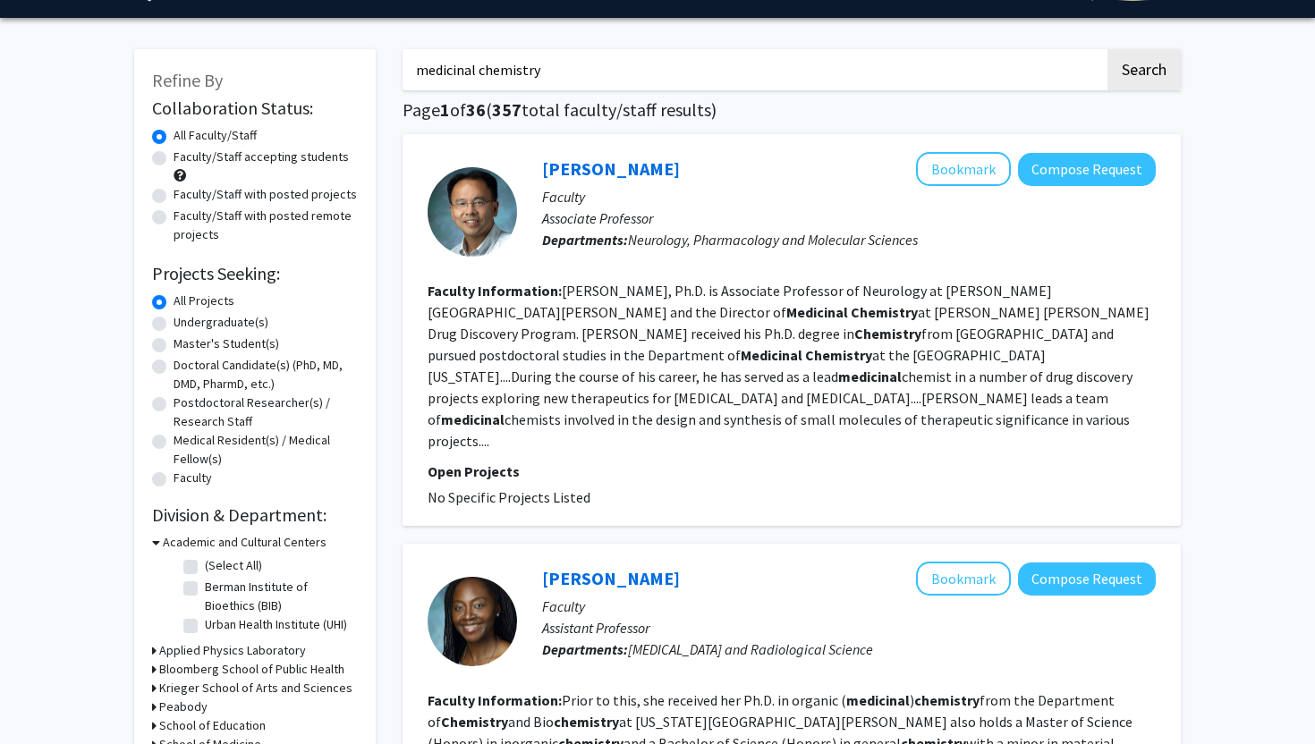 This screenshot has width=1315, height=744. What do you see at coordinates (265, 194) in the screenshot?
I see `label: Faculty/Staff with posted projects` at bounding box center [265, 194].